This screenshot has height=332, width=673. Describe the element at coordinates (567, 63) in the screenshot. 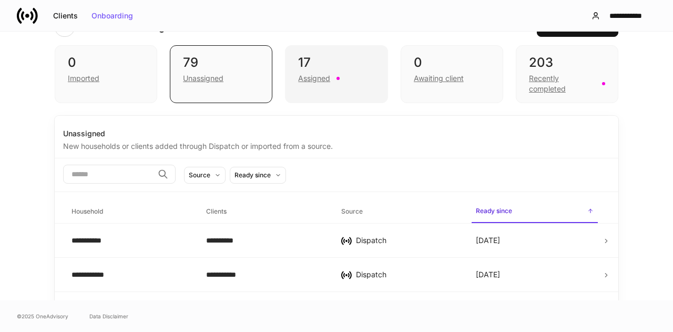

I see `div: 203` at that location.